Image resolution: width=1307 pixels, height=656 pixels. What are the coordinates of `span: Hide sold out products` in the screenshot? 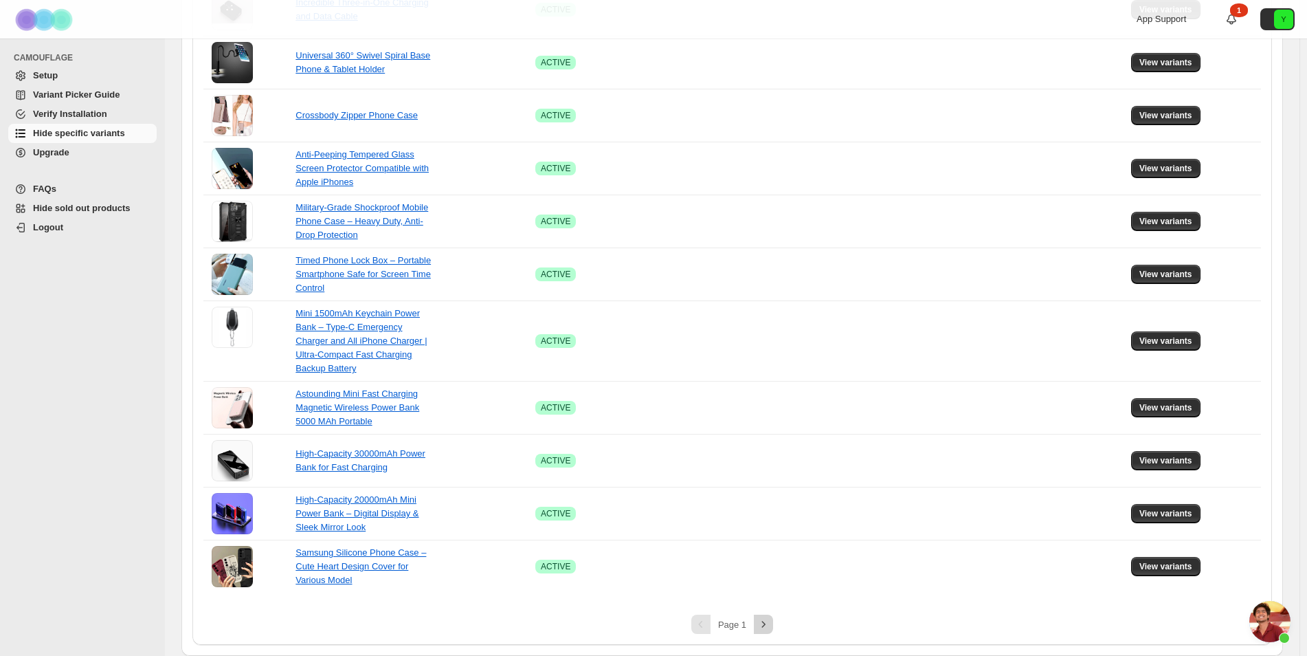 It's located at (82, 208).